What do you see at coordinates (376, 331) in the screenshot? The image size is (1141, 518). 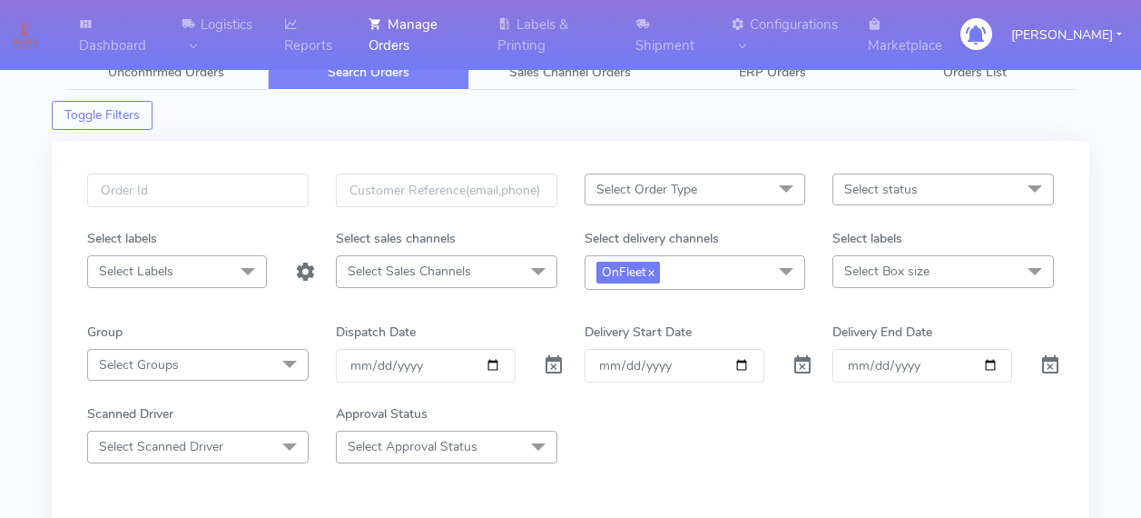 I see `label: Dispatch Date` at bounding box center [376, 331].